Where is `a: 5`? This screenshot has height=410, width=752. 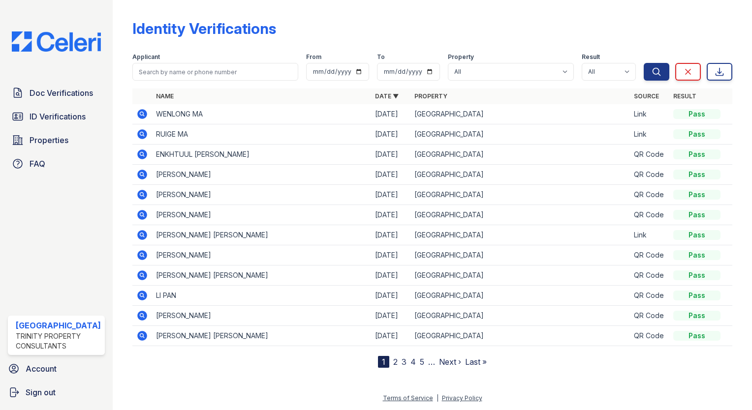
a: 5 is located at coordinates (422, 362).